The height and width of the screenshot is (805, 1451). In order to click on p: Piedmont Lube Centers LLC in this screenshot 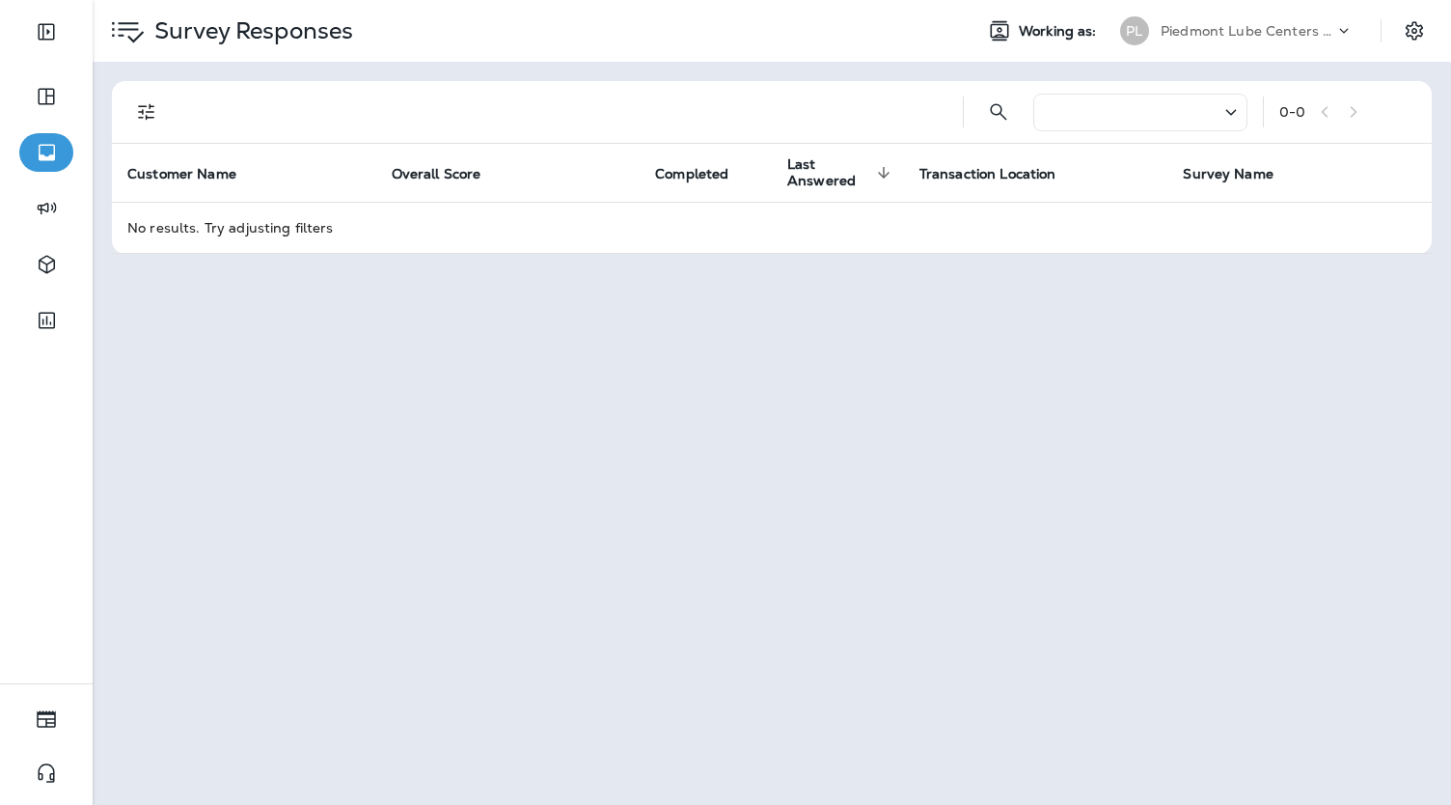, I will do `click(1247, 31)`.